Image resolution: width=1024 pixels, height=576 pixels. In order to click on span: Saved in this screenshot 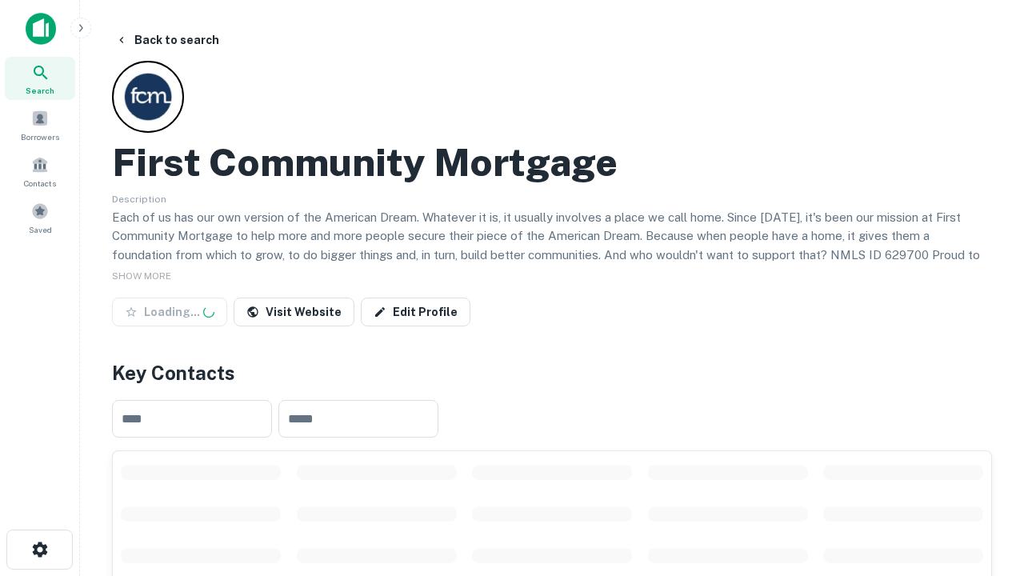, I will do `click(40, 230)`.